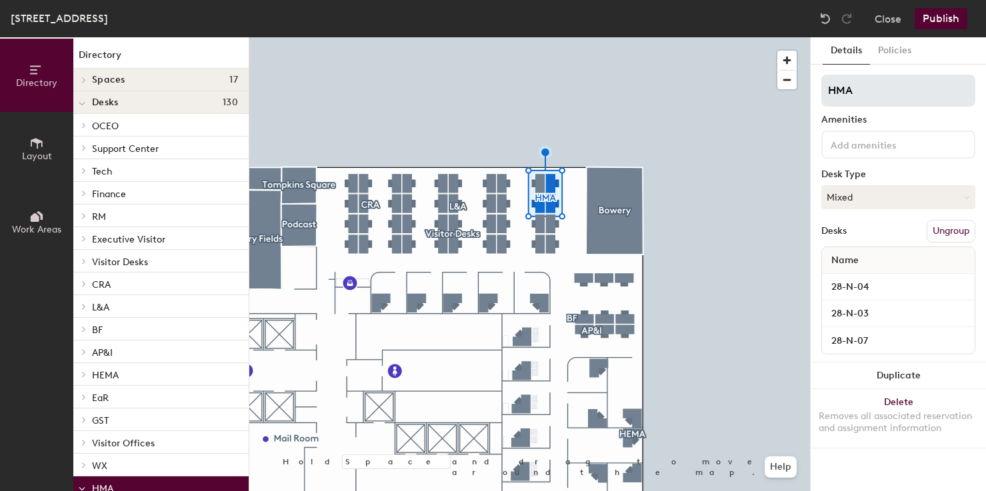 Image resolution: width=986 pixels, height=491 pixels. Describe the element at coordinates (847, 19) in the screenshot. I see `img: Redo` at that location.